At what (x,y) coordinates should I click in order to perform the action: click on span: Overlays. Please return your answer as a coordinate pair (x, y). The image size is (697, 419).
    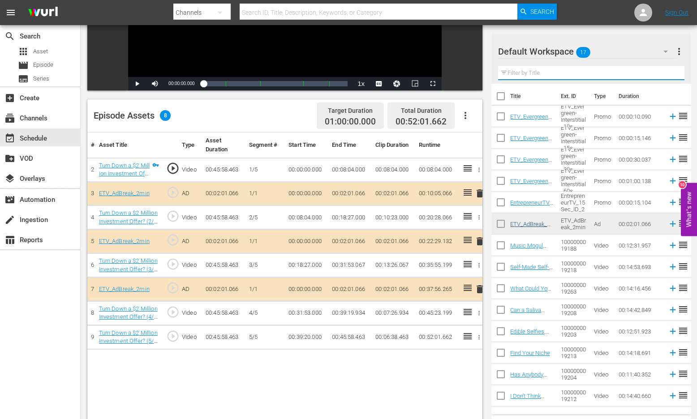
    Looking at the image, I should click on (10, 179).